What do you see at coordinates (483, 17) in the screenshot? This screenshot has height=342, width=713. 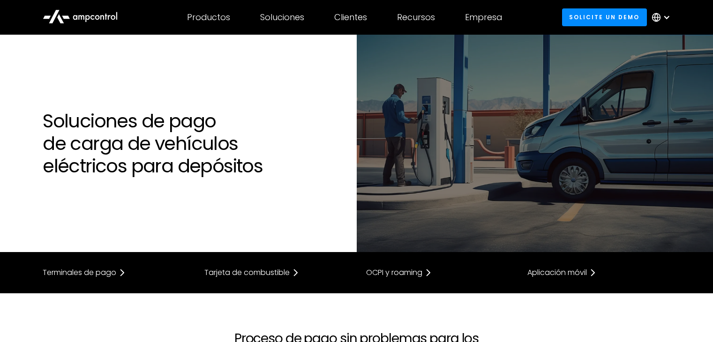 I see `div: Empresa` at bounding box center [483, 17].